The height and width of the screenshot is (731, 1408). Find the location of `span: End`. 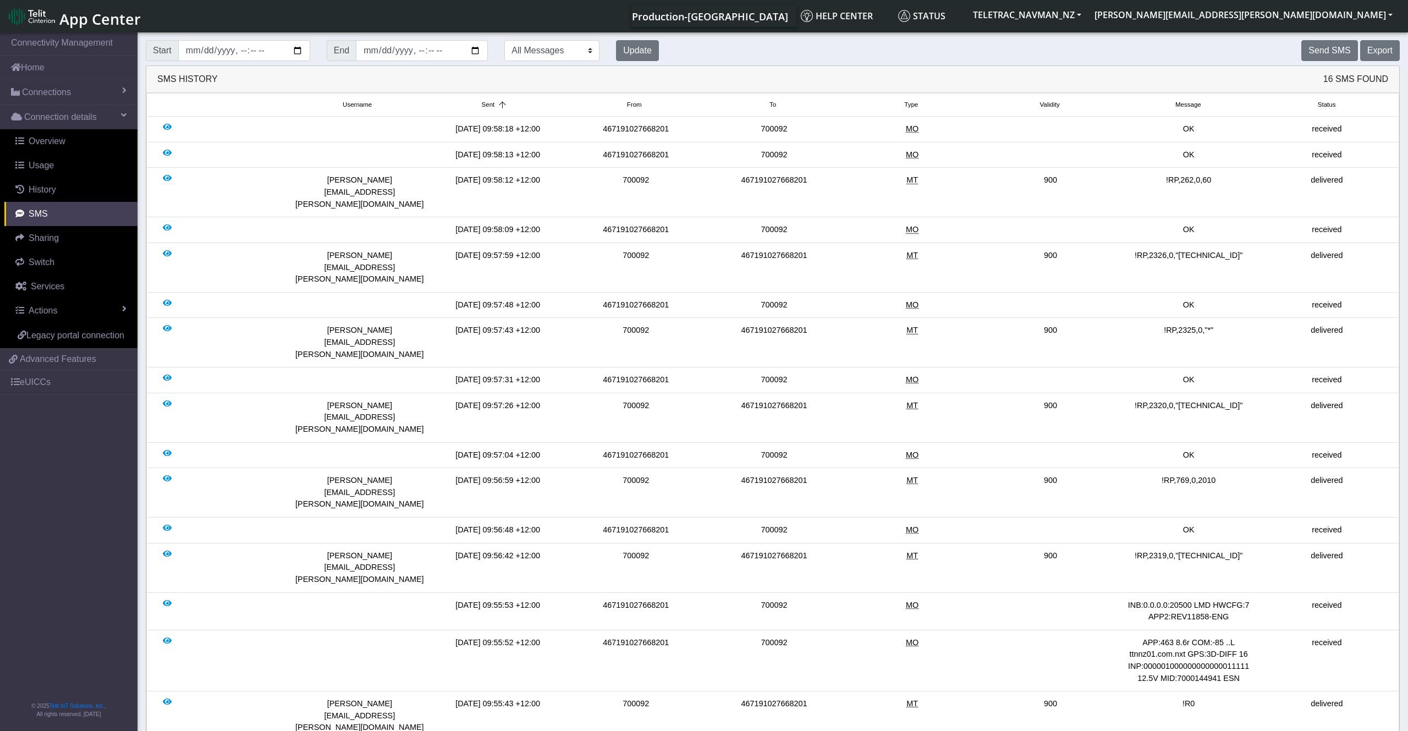

span: End is located at coordinates (342, 51).